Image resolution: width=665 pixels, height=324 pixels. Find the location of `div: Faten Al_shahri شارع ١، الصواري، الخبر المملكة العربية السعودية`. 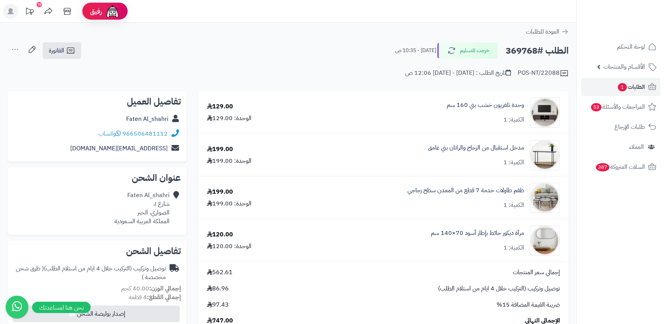

div: Faten Al_shahri شارع ١، الصواري، الخبر المملكة العربية السعودية is located at coordinates (142, 208).